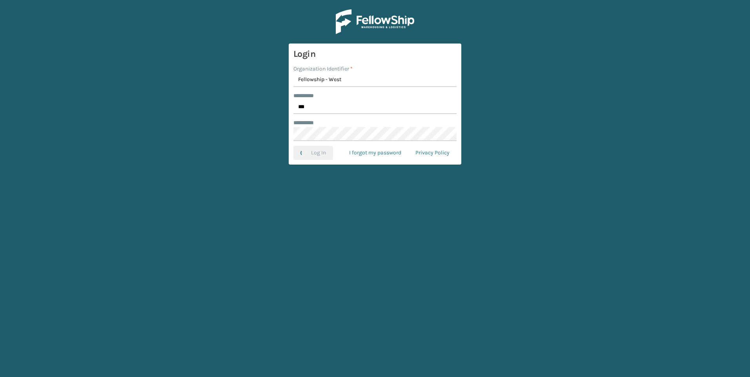 The height and width of the screenshot is (377, 750). What do you see at coordinates (323, 69) in the screenshot?
I see `label: Organization Identifier` at bounding box center [323, 69].